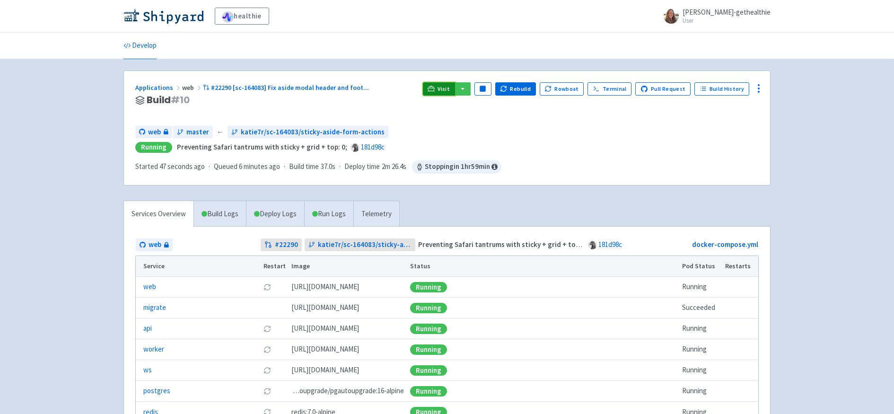 Image resolution: width=894 pixels, height=414 pixels. I want to click on small: User, so click(727, 20).